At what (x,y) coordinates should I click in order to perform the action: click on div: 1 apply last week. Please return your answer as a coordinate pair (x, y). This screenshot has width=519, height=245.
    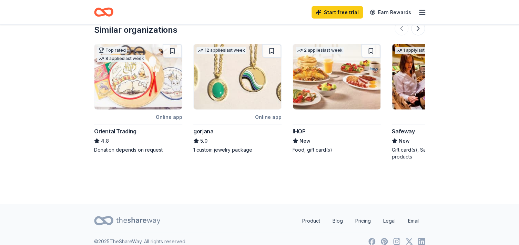
    Looking at the image, I should click on (417, 50).